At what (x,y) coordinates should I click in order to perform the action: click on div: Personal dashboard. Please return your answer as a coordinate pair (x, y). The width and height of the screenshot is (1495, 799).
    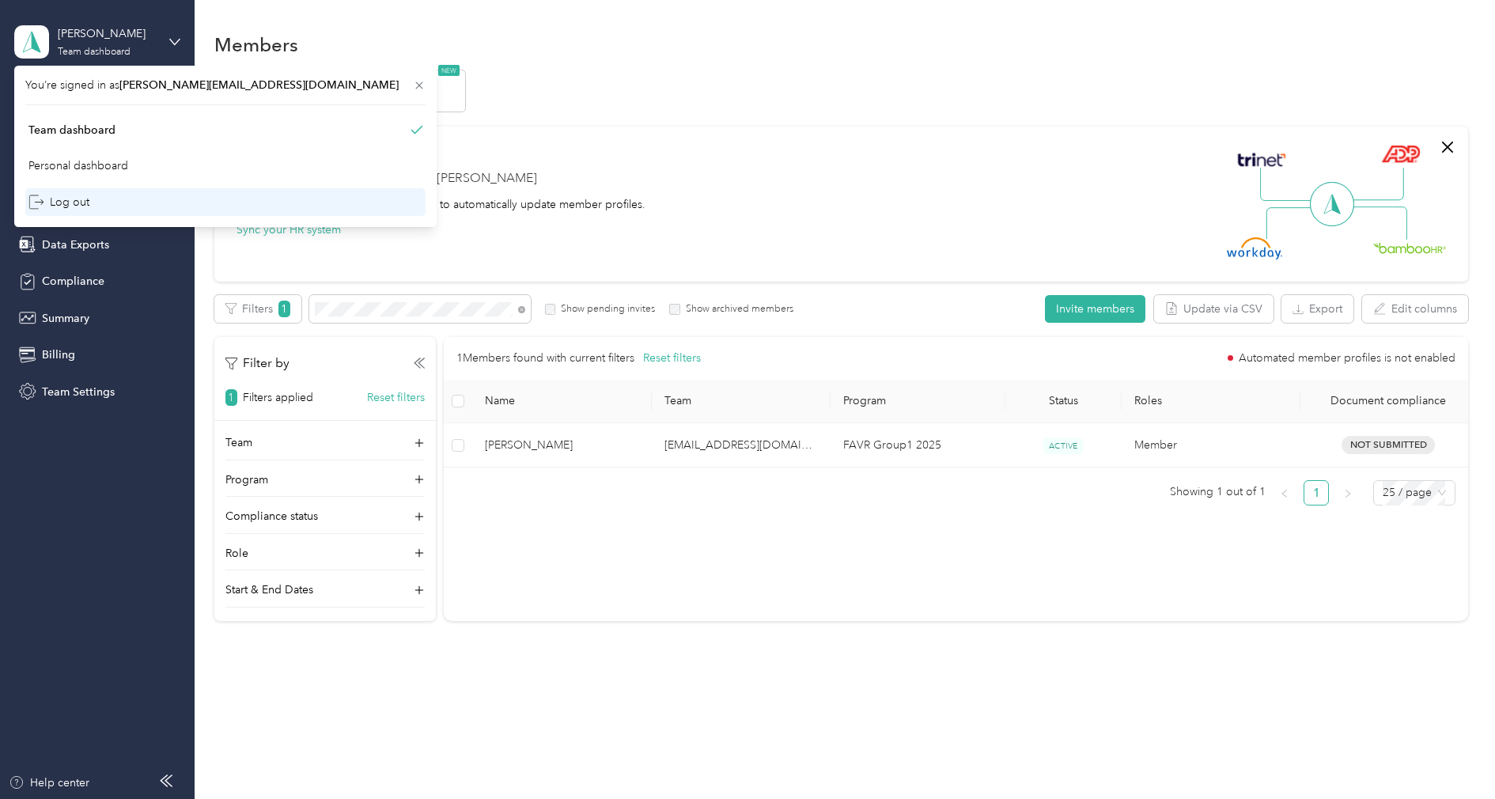
    Looking at the image, I should click on (78, 165).